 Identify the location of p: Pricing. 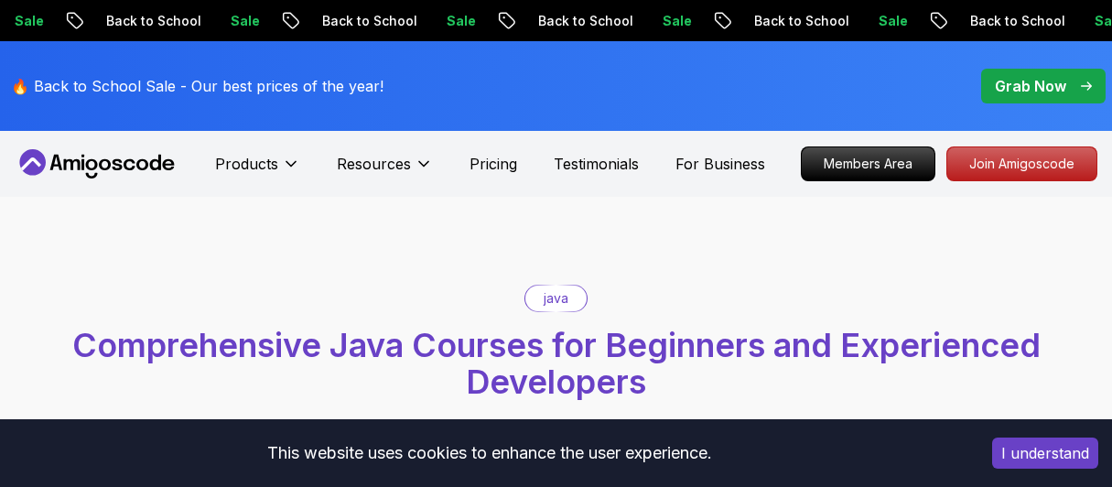
(493, 164).